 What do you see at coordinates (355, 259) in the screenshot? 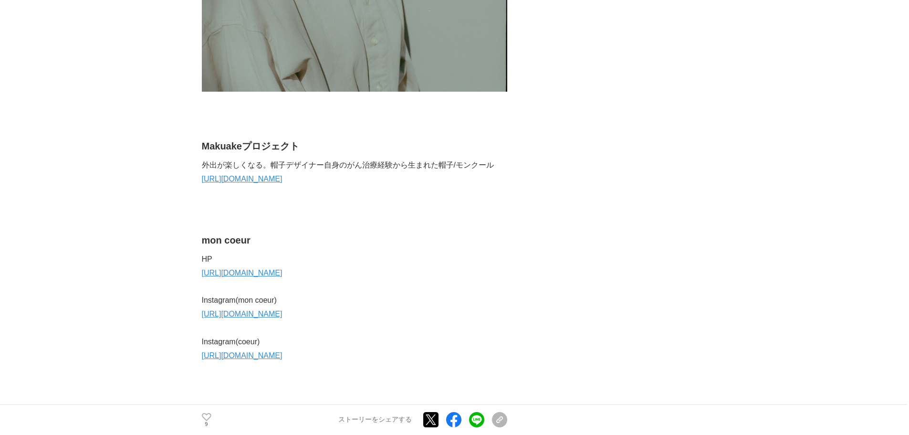
I see `p: HP` at bounding box center [355, 259].